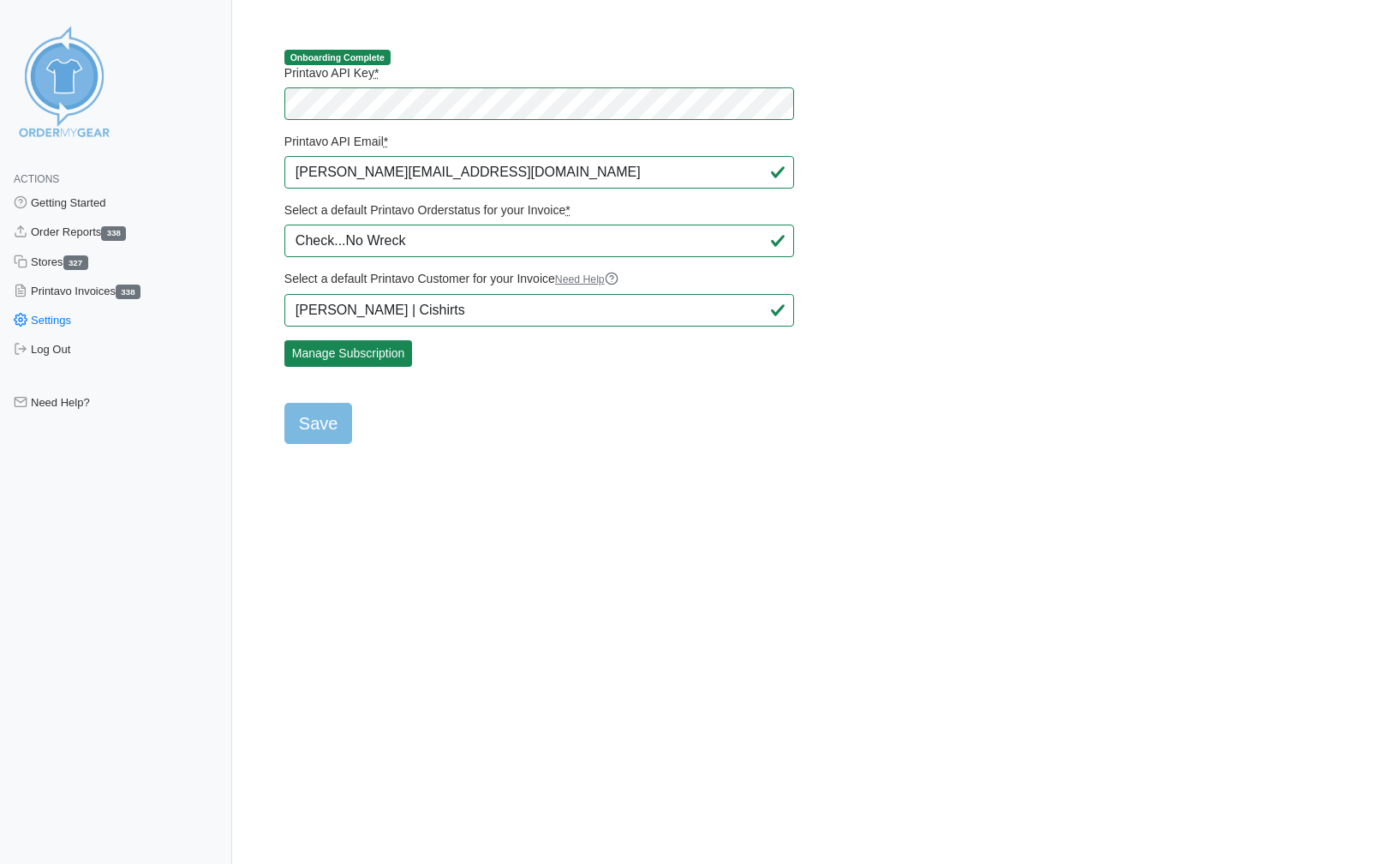  Describe the element at coordinates (36, 179) in the screenshot. I see `span: Actions` at that location.